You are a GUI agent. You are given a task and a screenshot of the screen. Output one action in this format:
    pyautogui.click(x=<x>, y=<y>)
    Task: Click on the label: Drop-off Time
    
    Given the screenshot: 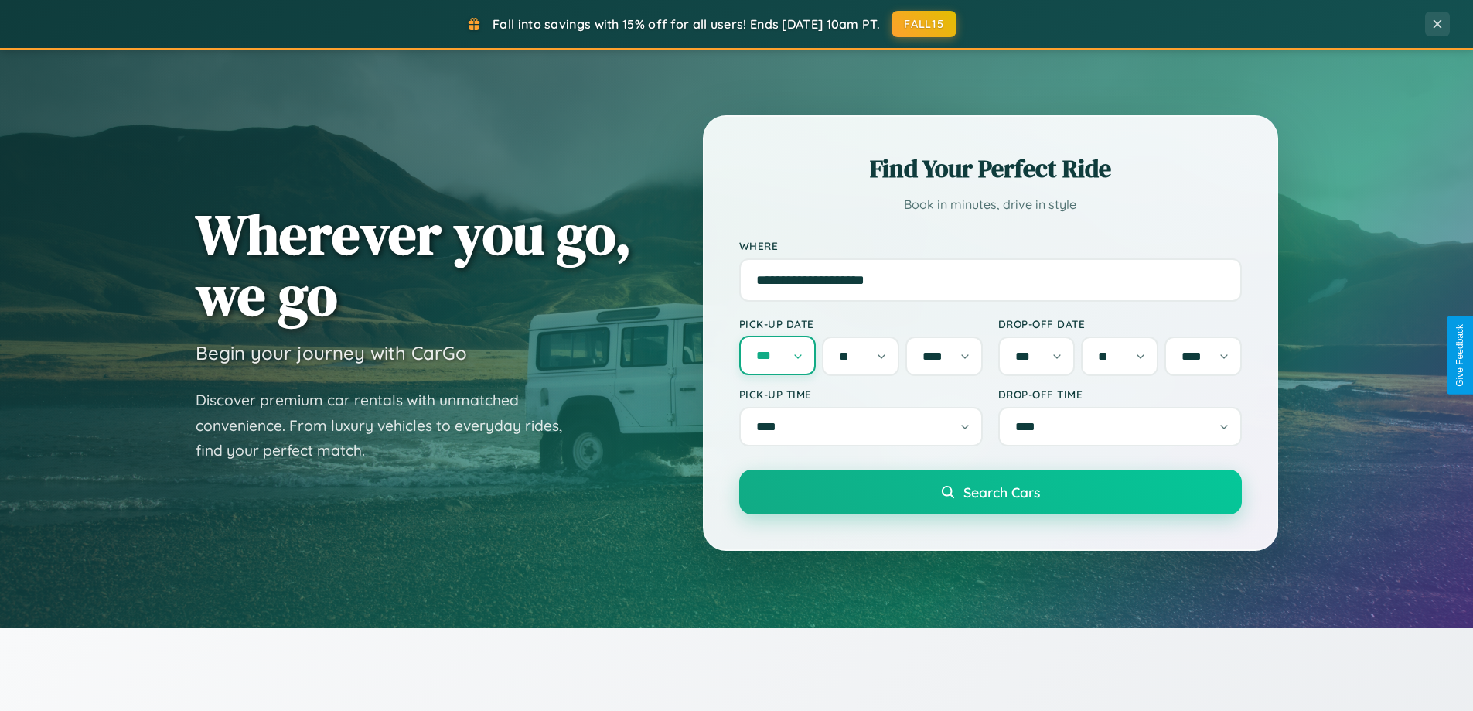 What is the action you would take?
    pyautogui.click(x=1120, y=394)
    